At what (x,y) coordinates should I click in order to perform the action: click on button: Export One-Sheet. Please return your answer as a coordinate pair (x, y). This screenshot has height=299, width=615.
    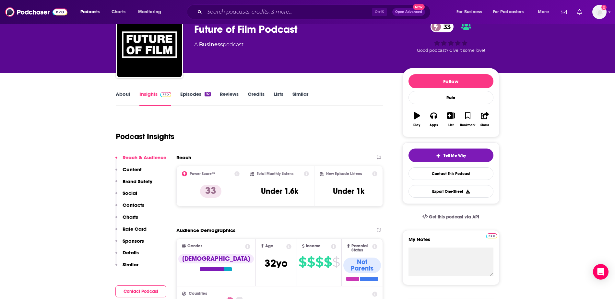
    Looking at the image, I should click on (451, 191).